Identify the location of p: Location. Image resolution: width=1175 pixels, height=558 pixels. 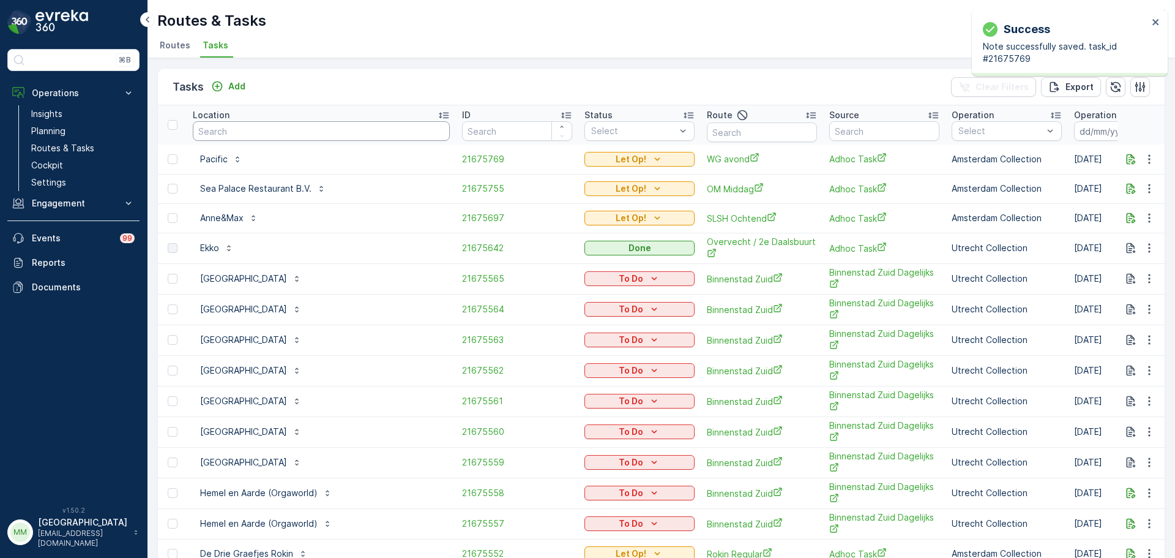
(211, 115).